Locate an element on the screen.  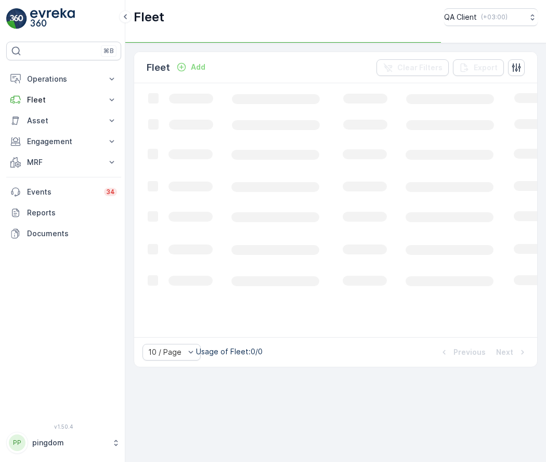
p: Operations is located at coordinates (63, 79).